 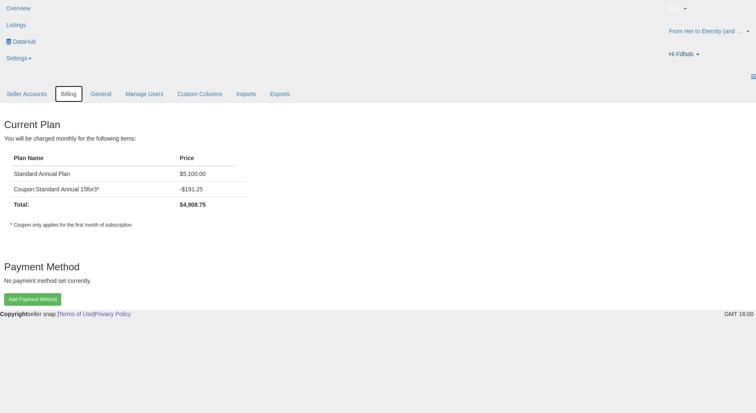 What do you see at coordinates (32, 300) in the screenshot?
I see `button: Add Payment Method` at bounding box center [32, 300].